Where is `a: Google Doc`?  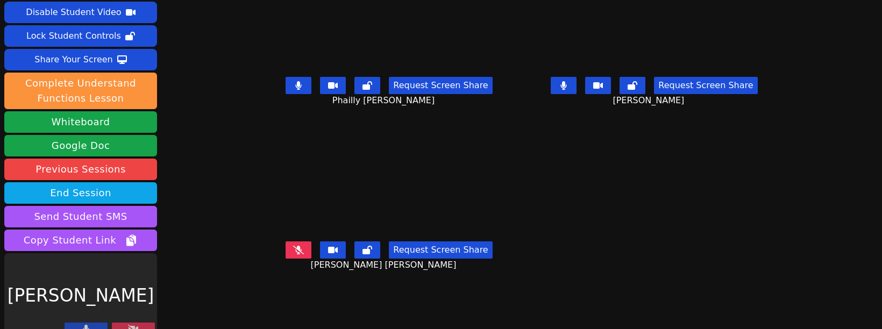
a: Google Doc is located at coordinates (81, 146).